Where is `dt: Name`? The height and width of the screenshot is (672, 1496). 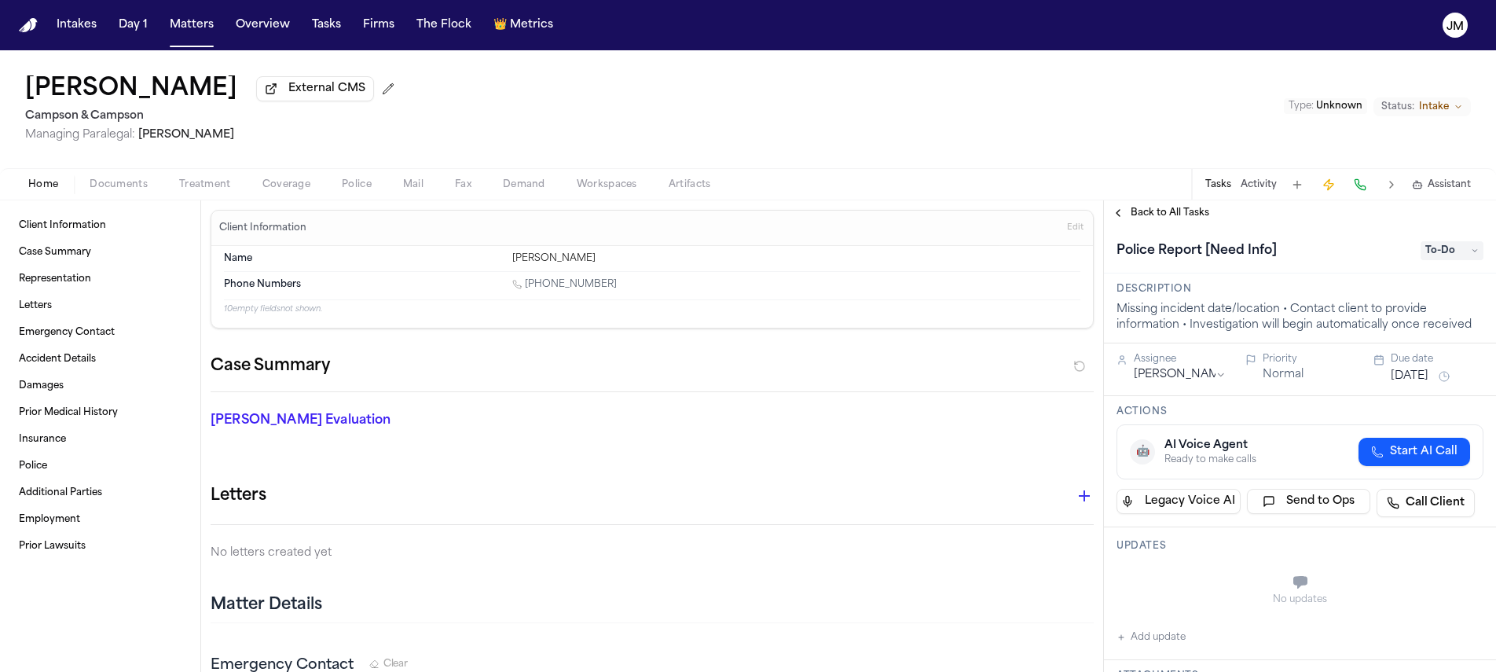 dt: Name is located at coordinates (363, 259).